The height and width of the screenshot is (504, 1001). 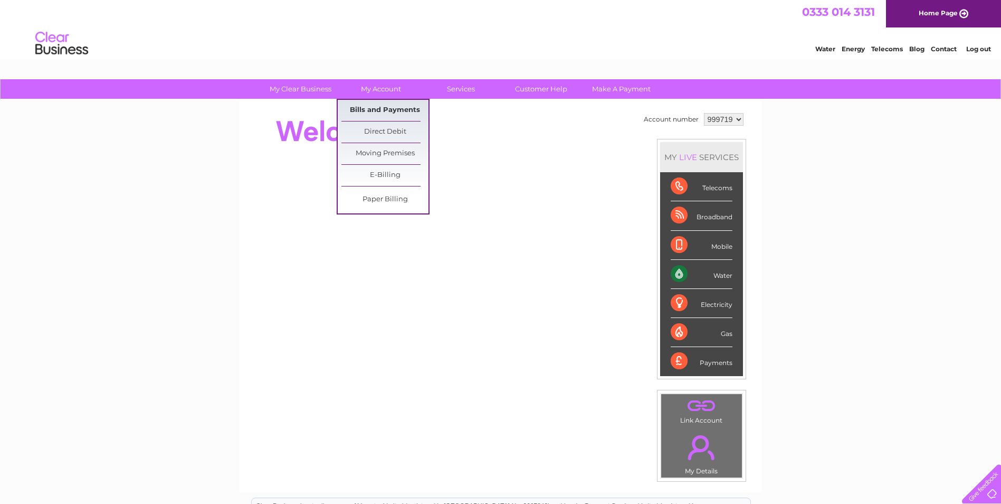 I want to click on div: Electricity, so click(x=702, y=303).